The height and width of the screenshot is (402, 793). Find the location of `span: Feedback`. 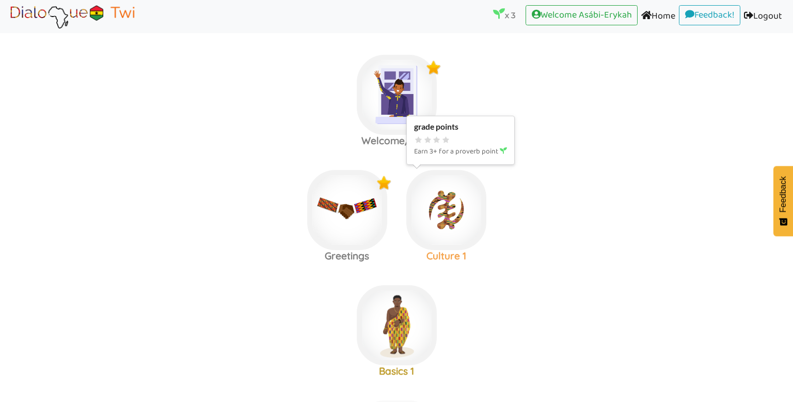

span: Feedback is located at coordinates (783, 194).